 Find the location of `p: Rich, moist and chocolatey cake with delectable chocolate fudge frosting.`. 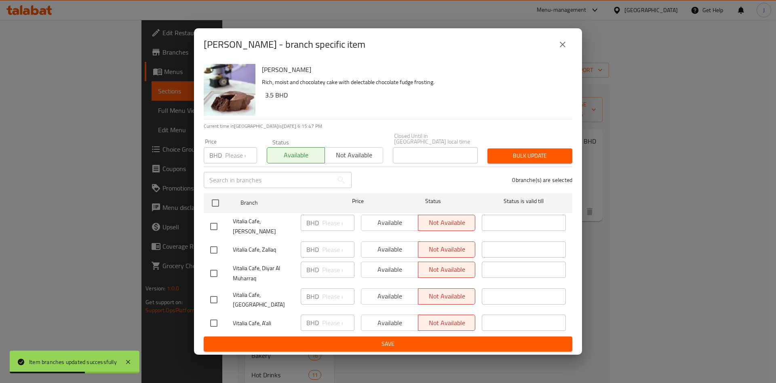

p: Rich, moist and chocolatey cake with delectable chocolate fudge frosting. is located at coordinates (414, 82).